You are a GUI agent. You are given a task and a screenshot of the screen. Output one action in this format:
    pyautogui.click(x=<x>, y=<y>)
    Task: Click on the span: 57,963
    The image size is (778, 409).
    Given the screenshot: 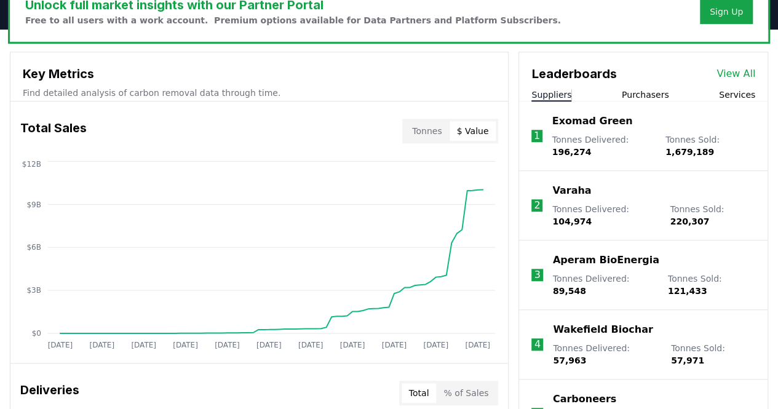 What is the action you would take?
    pyautogui.click(x=570, y=360)
    